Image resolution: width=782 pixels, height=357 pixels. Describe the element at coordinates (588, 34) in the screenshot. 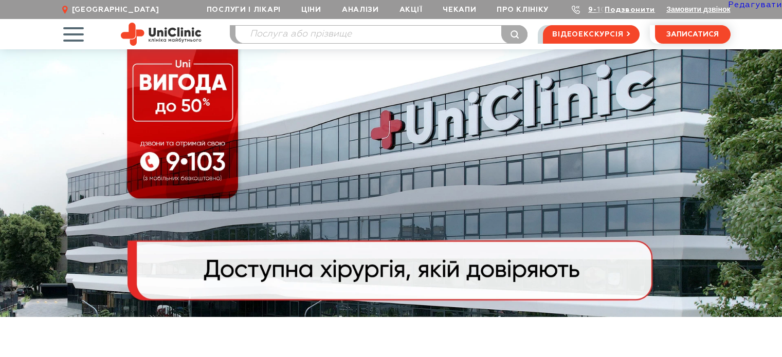

I see `span: відеоекскурсія` at that location.